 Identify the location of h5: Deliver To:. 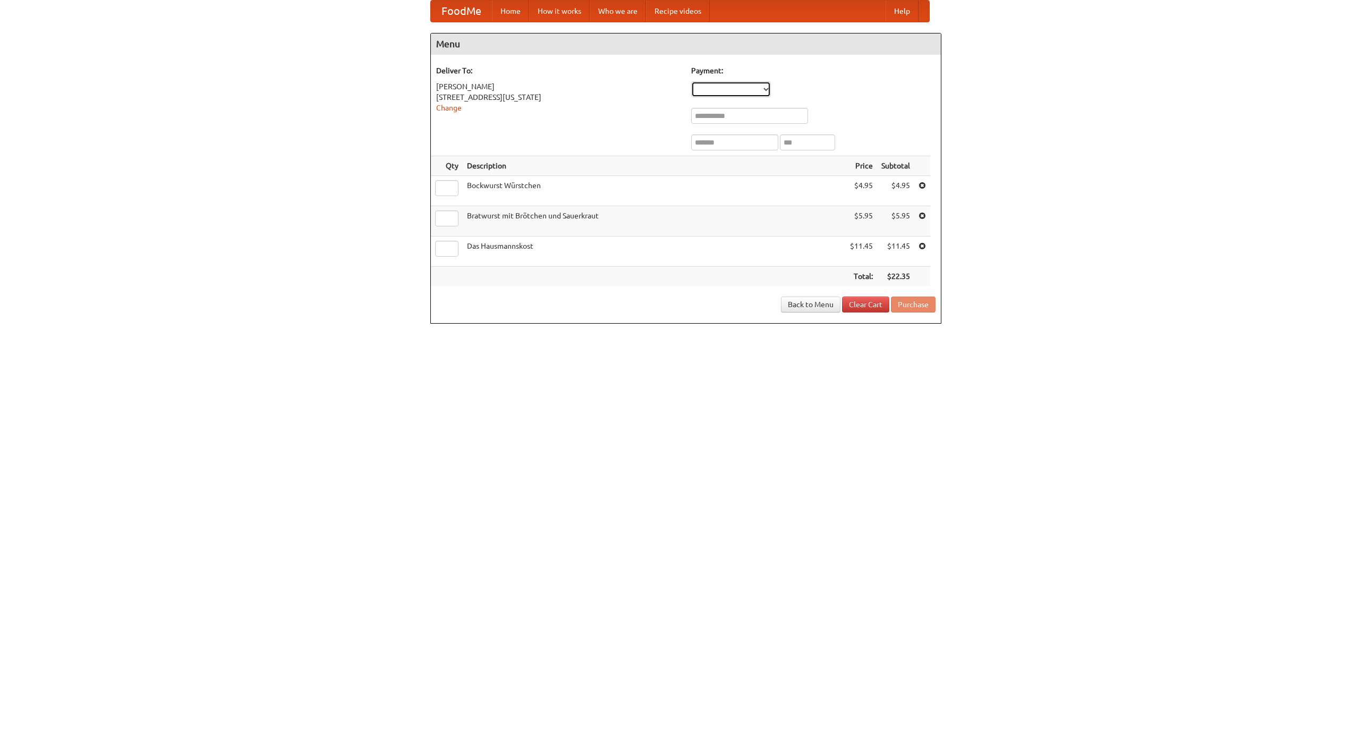
(558, 71).